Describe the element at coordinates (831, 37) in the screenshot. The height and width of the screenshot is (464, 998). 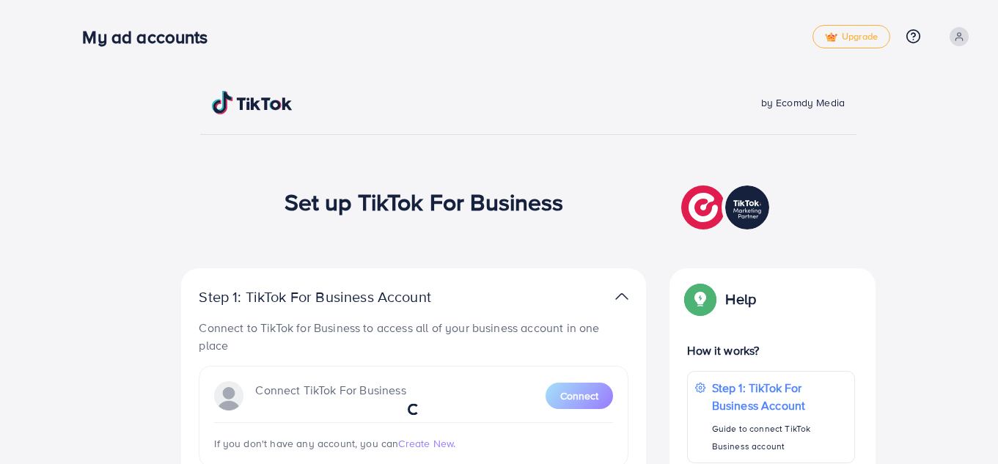
I see `img: tick` at that location.